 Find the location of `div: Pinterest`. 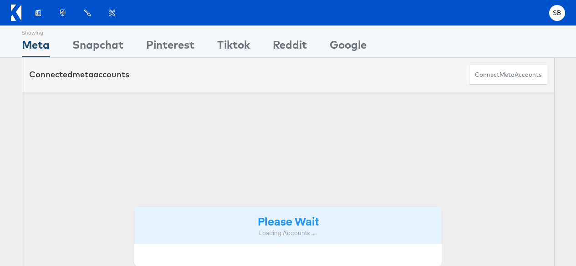

div: Pinterest is located at coordinates (170, 47).